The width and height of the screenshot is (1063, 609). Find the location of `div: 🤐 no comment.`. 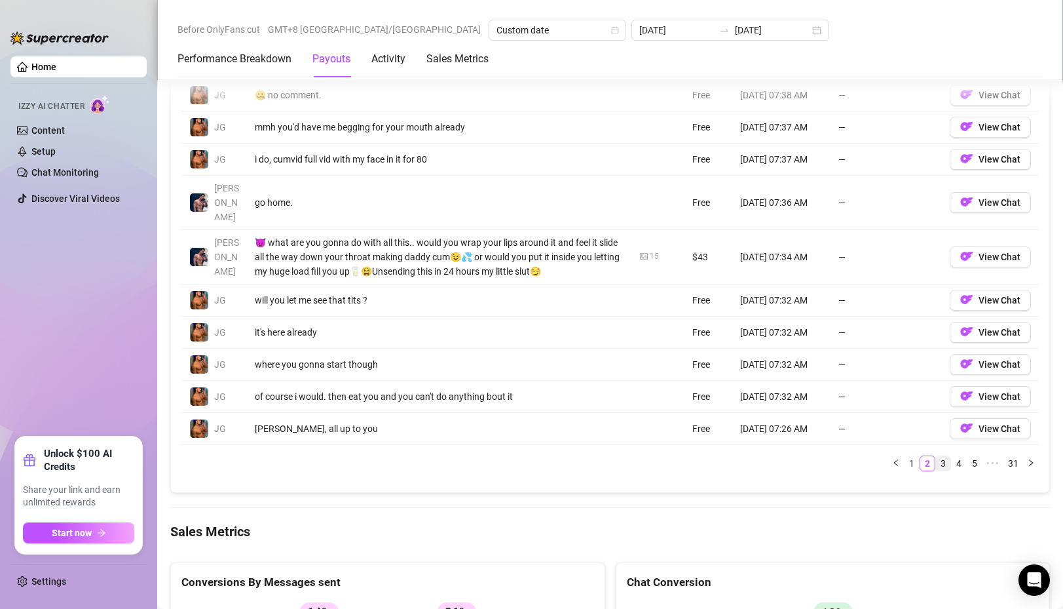

div: 🤐 no comment. is located at coordinates (440, 95).